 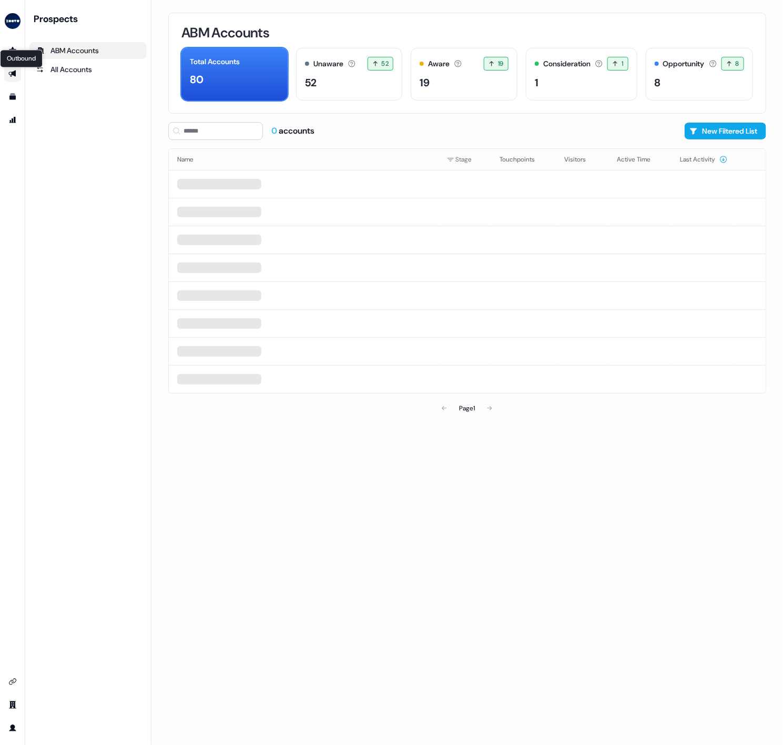 I want to click on h3: ABM Accounts, so click(x=225, y=33).